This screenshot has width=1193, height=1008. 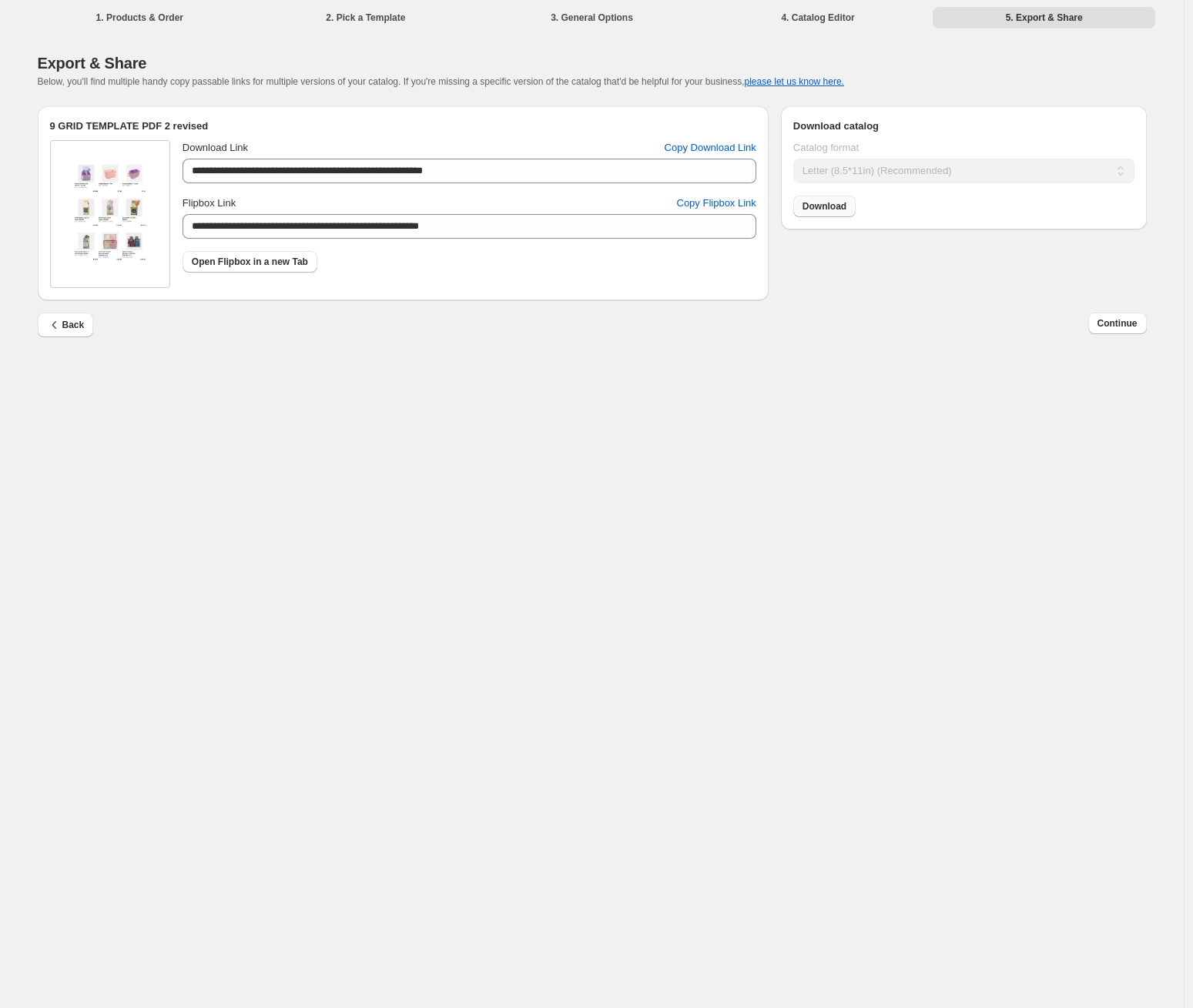 What do you see at coordinates (826, 147) in the screenshot?
I see `span: Catalog format` at bounding box center [826, 147].